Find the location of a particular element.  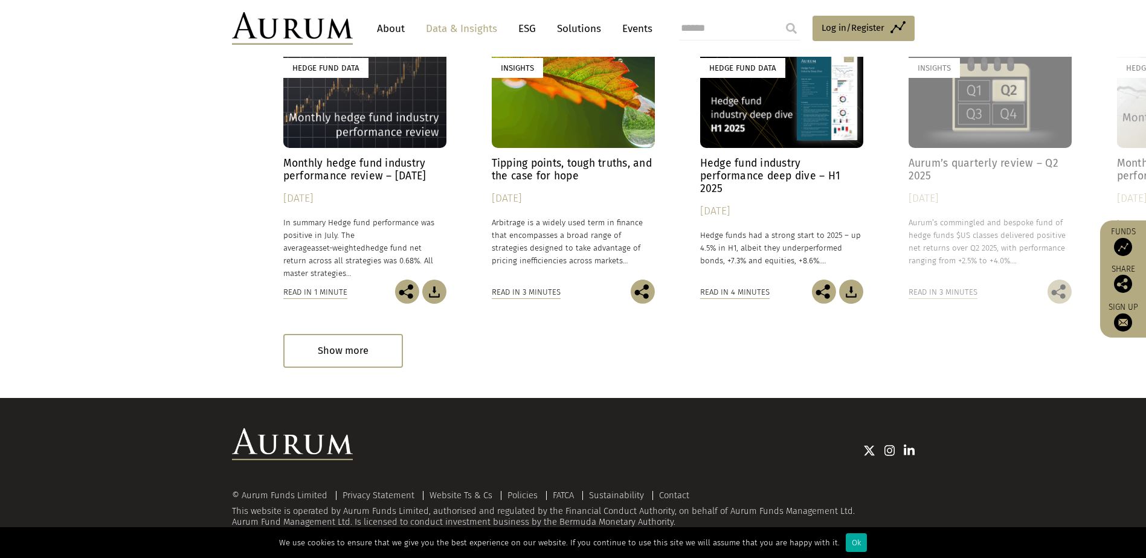

input: Submit is located at coordinates (791, 28).